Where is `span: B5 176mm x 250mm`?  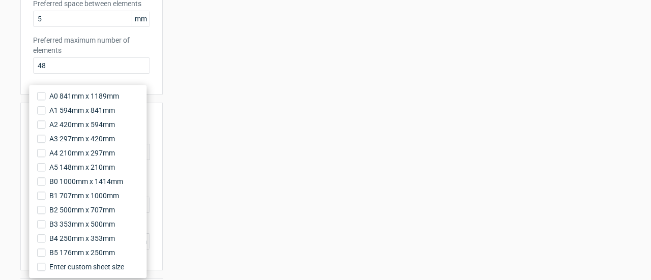
span: B5 176mm x 250mm is located at coordinates (82, 253).